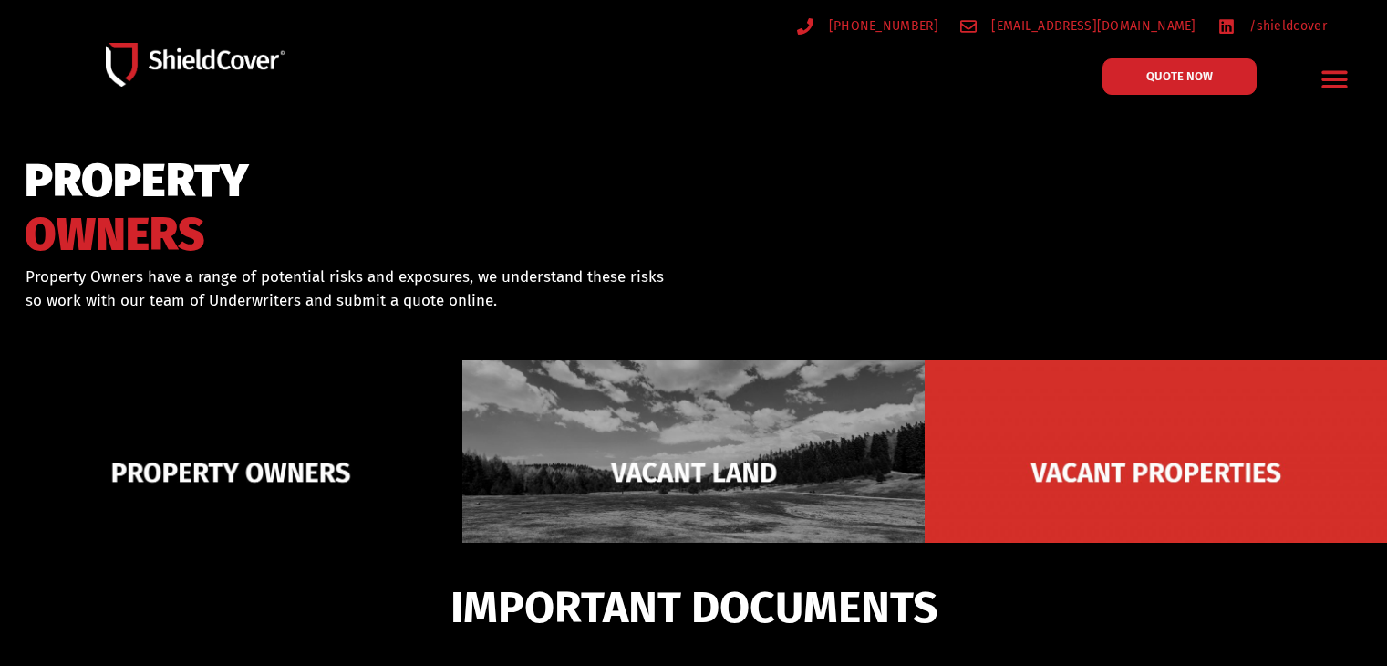 Image resolution: width=1387 pixels, height=666 pixels. What do you see at coordinates (1179, 77) in the screenshot?
I see `a: QUOTE NOW` at bounding box center [1179, 77].